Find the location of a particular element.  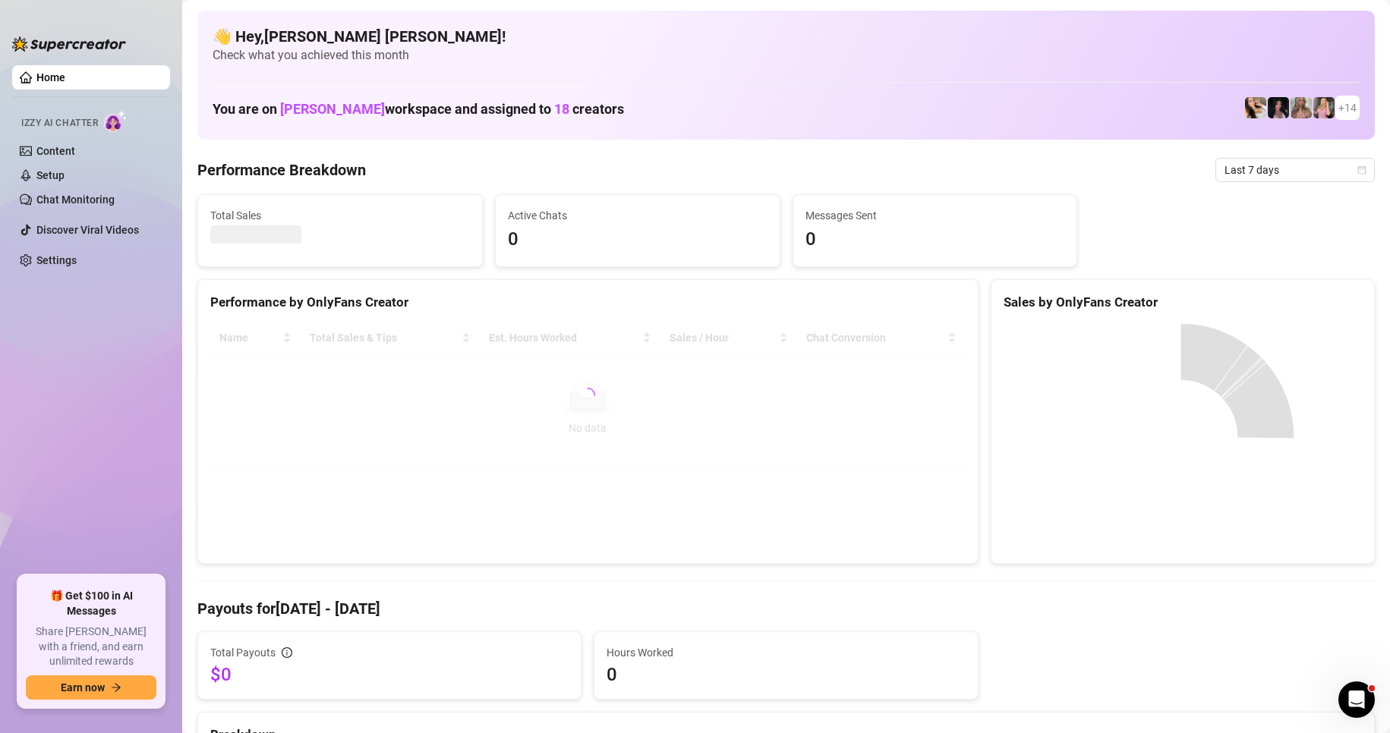

span: calendar is located at coordinates (1362, 170).